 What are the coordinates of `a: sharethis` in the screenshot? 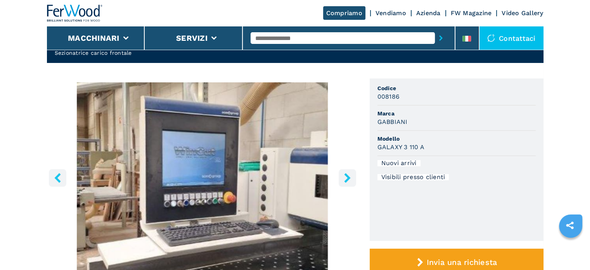 It's located at (570, 225).